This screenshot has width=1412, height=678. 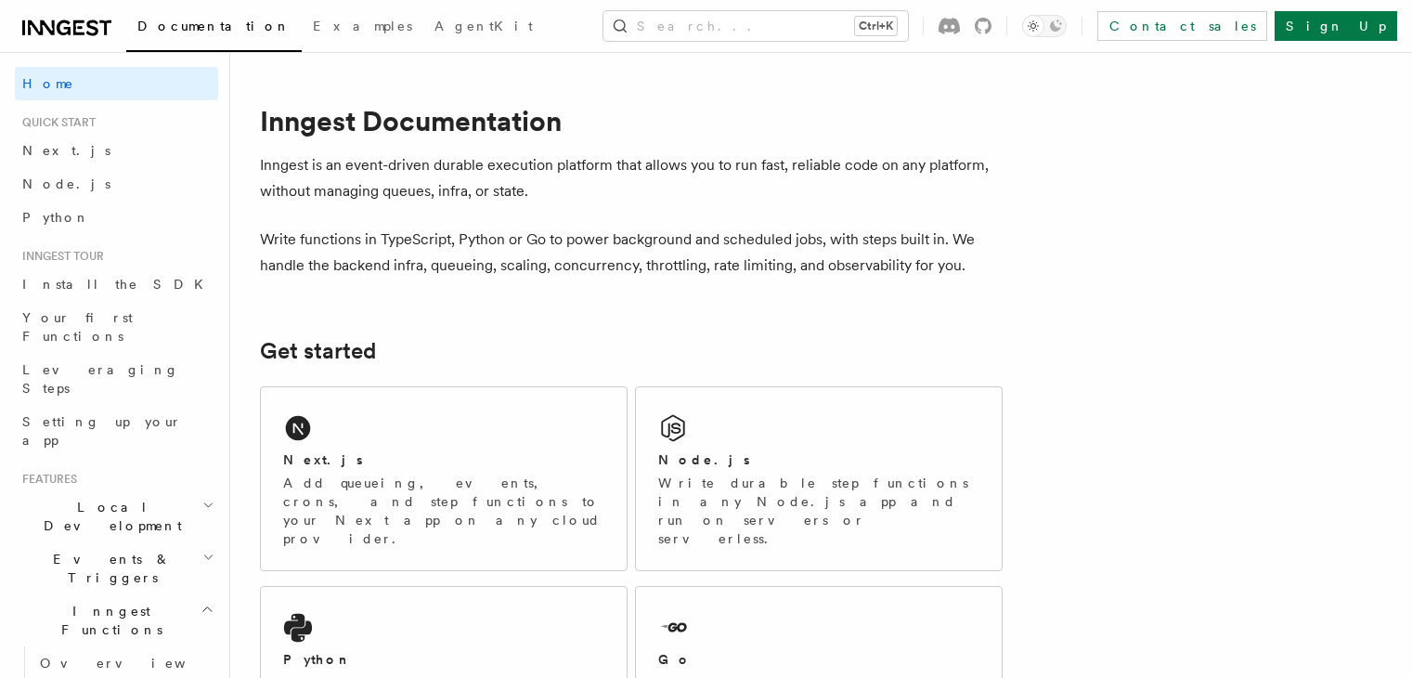 What do you see at coordinates (116, 431) in the screenshot?
I see `a: Setting up your app` at bounding box center [116, 431].